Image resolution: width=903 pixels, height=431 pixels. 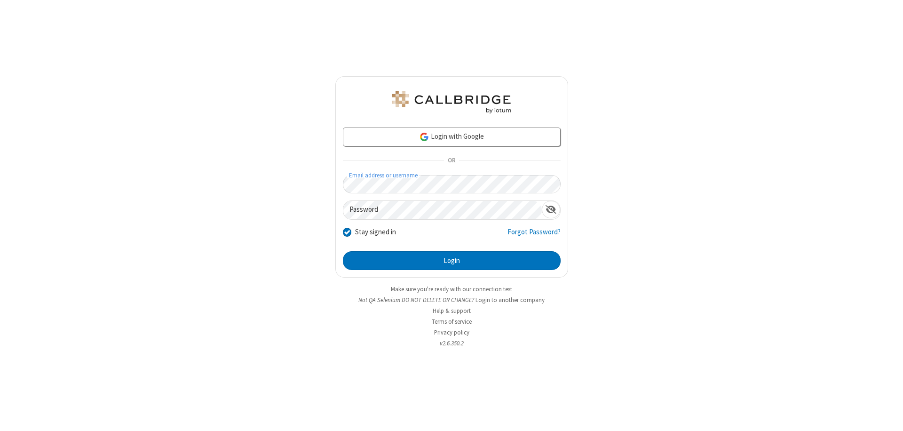 I want to click on input: Password, so click(x=443, y=210).